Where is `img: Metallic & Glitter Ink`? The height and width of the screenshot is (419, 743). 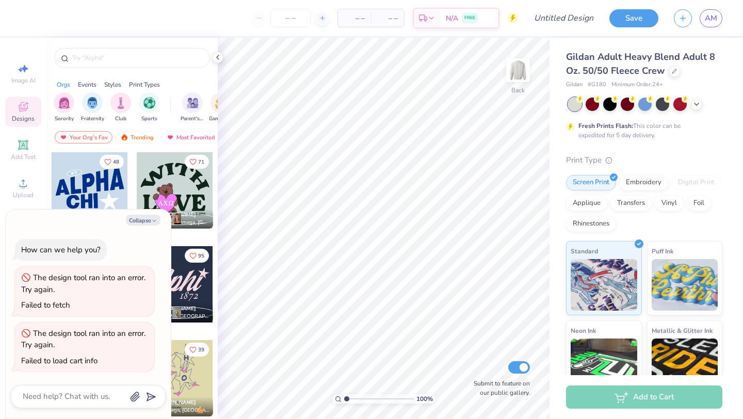
img: Metallic & Glitter Ink is located at coordinates (685, 364).